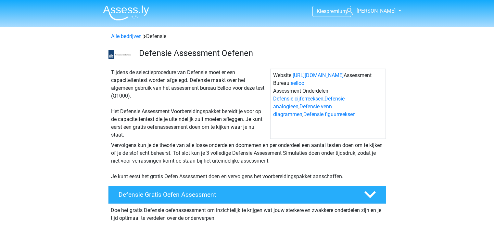 This screenshot has height=226, width=494. What do you see at coordinates (126, 36) in the screenshot?
I see `a: Alle bedrijven` at bounding box center [126, 36].